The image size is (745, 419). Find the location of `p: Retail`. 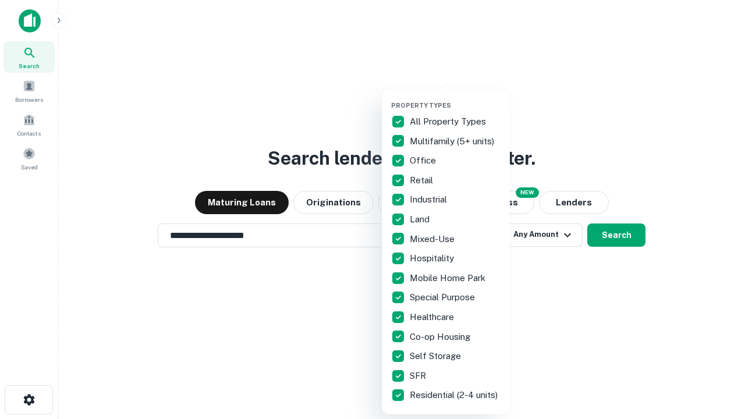

p: Retail is located at coordinates (422, 180).